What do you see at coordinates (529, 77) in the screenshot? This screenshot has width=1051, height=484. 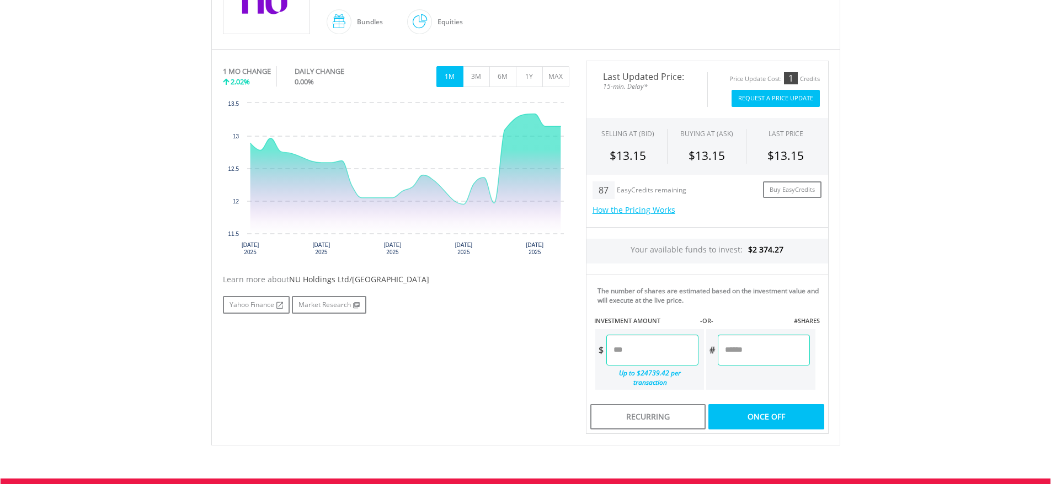 I see `button: 1Y` at bounding box center [529, 77].